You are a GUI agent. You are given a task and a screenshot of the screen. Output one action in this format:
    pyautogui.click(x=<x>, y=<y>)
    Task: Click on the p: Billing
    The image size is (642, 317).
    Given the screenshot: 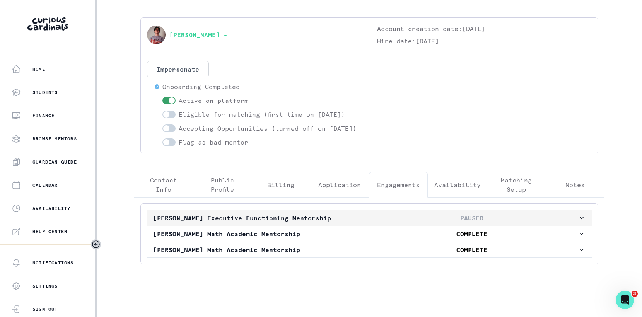 What is the action you would take?
    pyautogui.click(x=281, y=185)
    